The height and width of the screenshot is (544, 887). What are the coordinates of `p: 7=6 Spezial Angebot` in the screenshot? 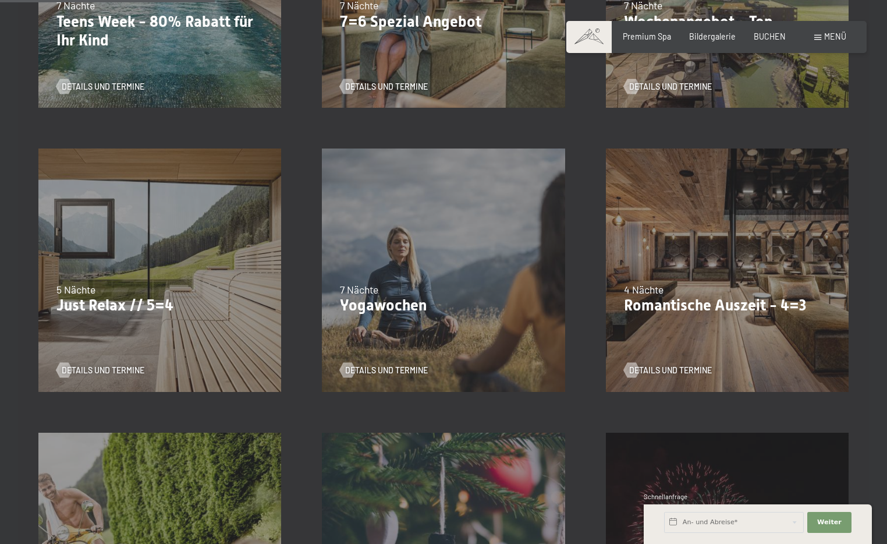 It's located at (443, 22).